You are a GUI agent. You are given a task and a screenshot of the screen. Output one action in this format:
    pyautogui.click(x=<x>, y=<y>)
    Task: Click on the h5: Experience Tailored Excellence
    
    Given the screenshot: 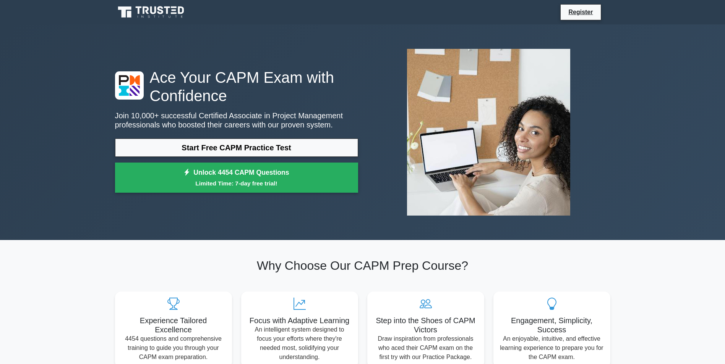 What is the action you would take?
    pyautogui.click(x=173, y=326)
    